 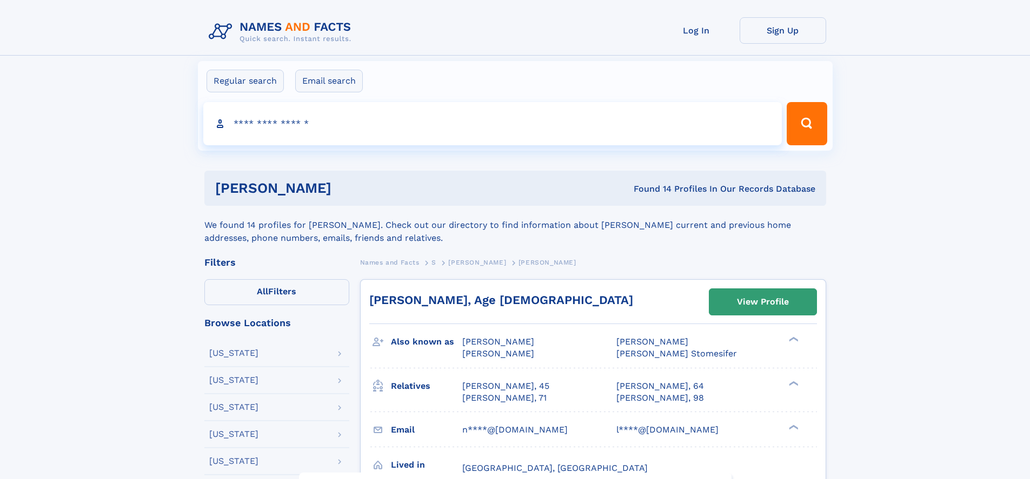 What do you see at coordinates (282, 32) in the screenshot?
I see `img: Logo Names and Facts` at bounding box center [282, 32].